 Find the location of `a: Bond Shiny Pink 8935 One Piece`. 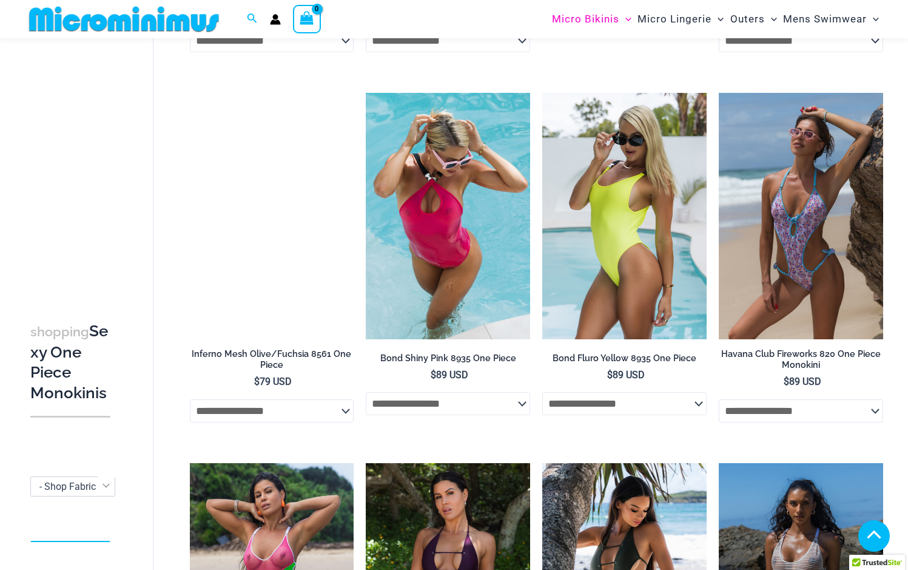

a: Bond Shiny Pink 8935 One Piece is located at coordinates (448, 360).